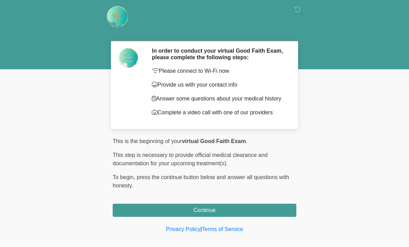 The height and width of the screenshot is (247, 409). What do you see at coordinates (128, 58) in the screenshot?
I see `img: Agent Avatar` at bounding box center [128, 58].